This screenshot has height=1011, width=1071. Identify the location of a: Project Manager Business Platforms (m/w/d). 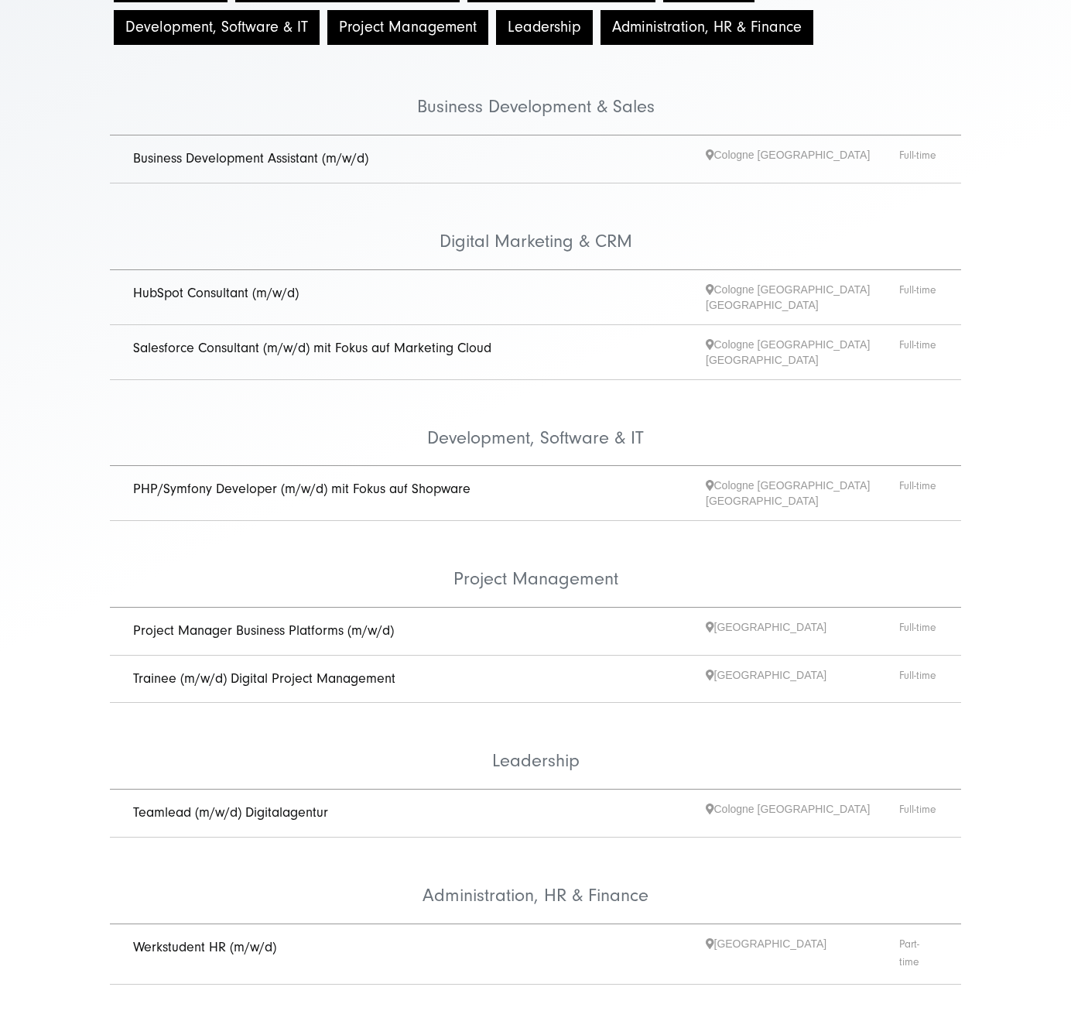
(263, 630).